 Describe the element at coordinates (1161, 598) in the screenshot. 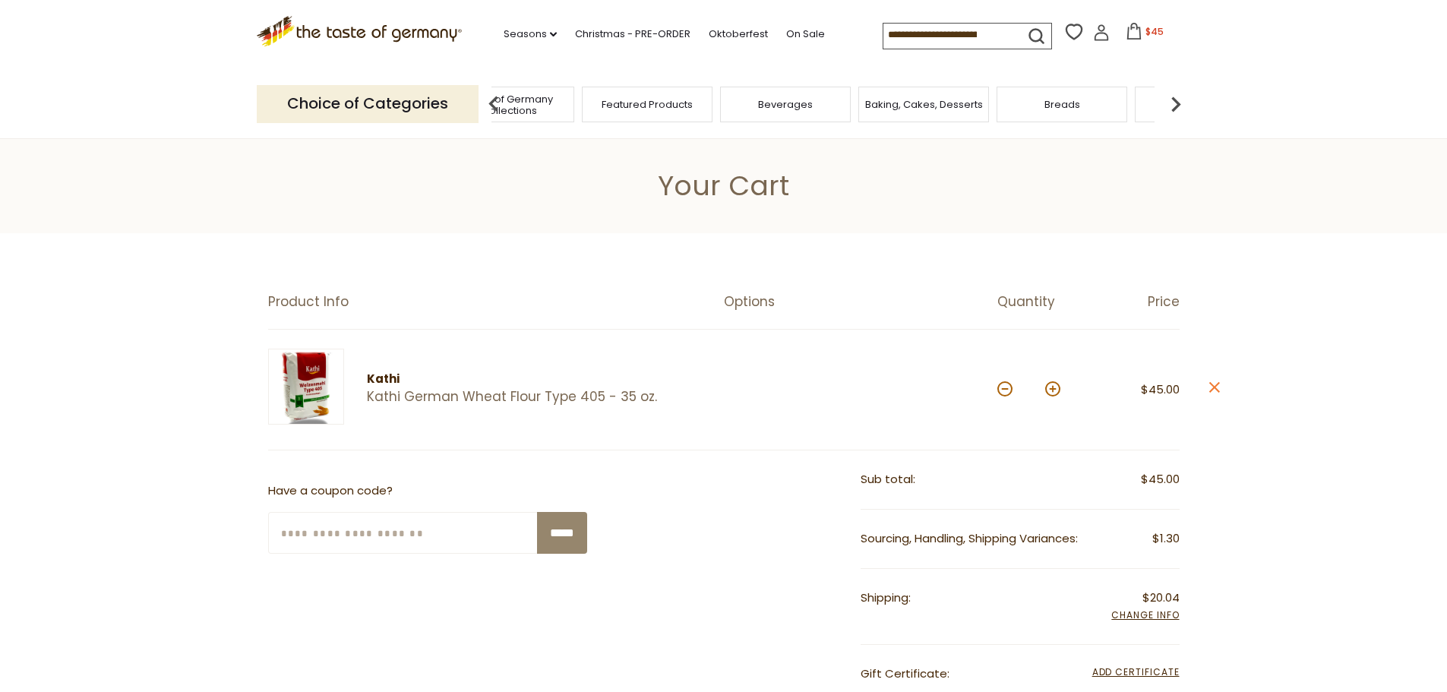

I see `span: $20.04` at that location.